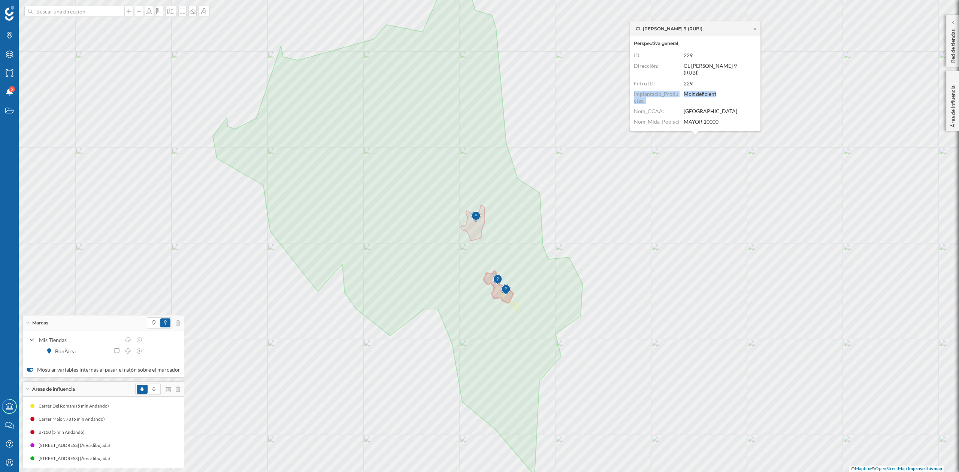  Describe the element at coordinates (103, 370) in the screenshot. I see `label: Mostrar variables internas al pasar el ratón sobre el marcador` at that location.